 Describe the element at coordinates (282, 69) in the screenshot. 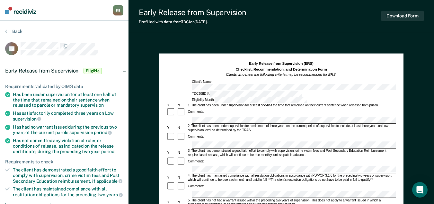

I see `strong: Checklist, Recommendation, and Determination Form` at that location.